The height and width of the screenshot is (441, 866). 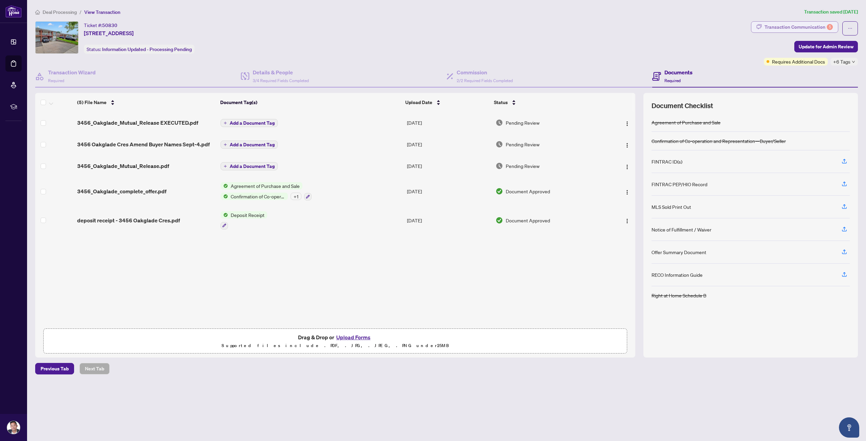 I want to click on div: Right at Home Schedule B, so click(x=679, y=296).